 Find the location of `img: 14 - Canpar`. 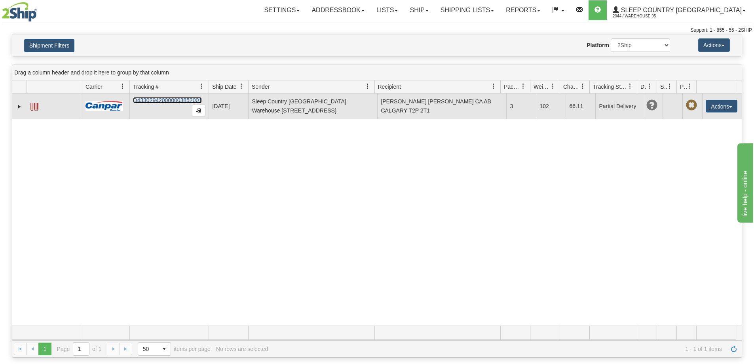

img: 14 - Canpar is located at coordinates (104, 106).